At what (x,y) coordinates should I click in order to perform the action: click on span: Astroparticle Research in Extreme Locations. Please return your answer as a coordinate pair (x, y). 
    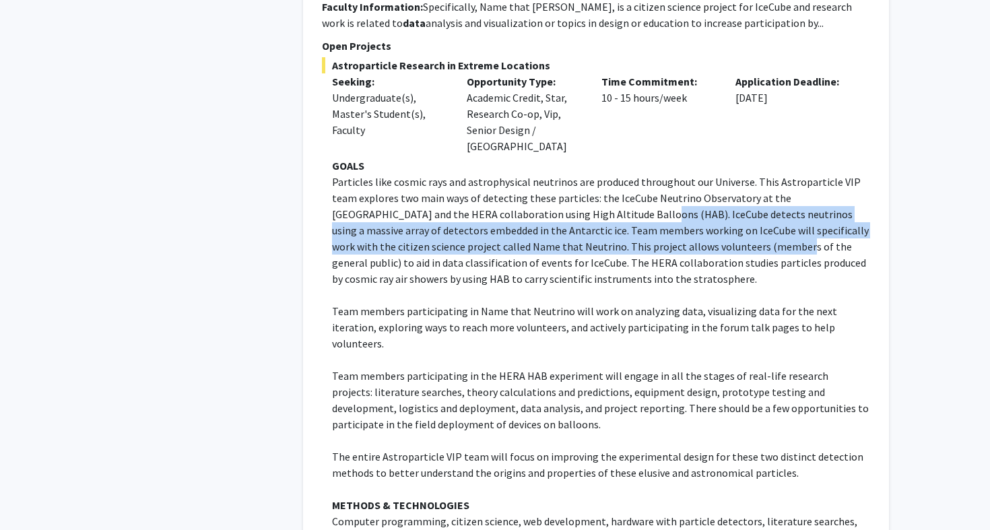
    Looking at the image, I should click on (596, 65).